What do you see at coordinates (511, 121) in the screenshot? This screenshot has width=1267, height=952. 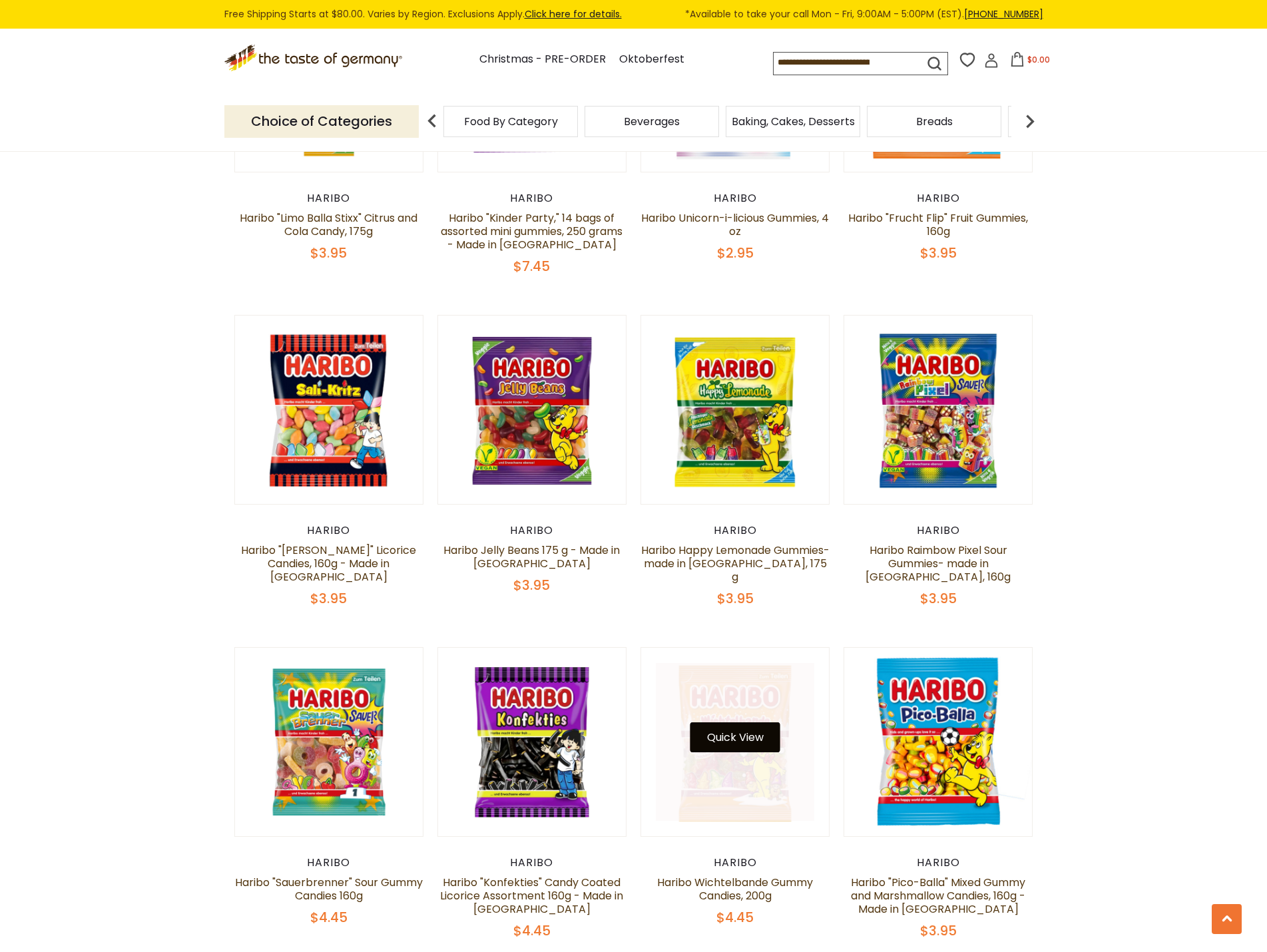 I see `a: Food By Category` at bounding box center [511, 121].